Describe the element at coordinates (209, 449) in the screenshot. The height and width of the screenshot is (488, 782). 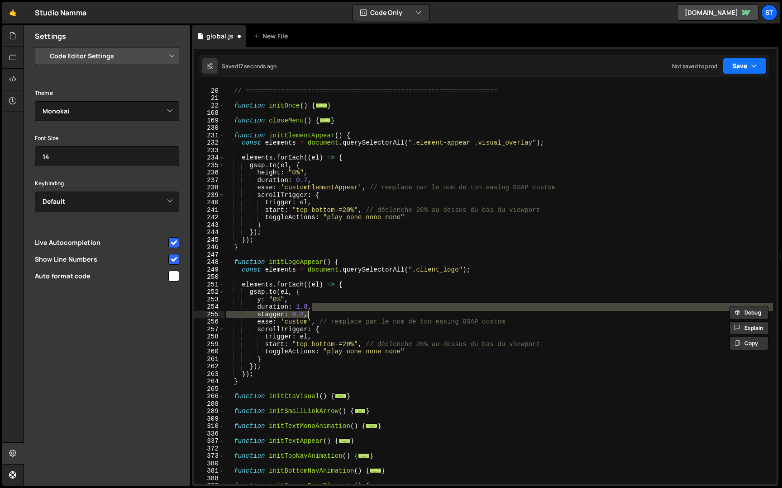
I see `div: 372` at that location.